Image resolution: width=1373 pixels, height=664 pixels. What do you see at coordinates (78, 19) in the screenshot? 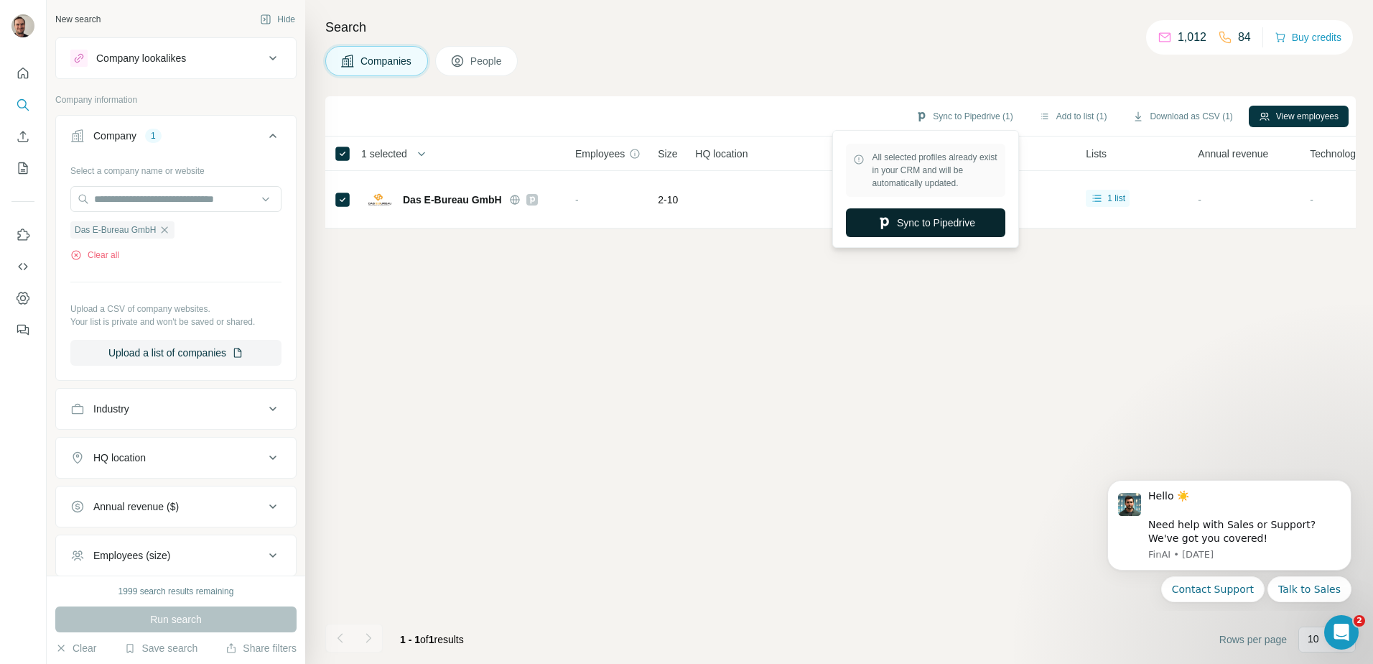
I see `div: New search` at bounding box center [78, 19].